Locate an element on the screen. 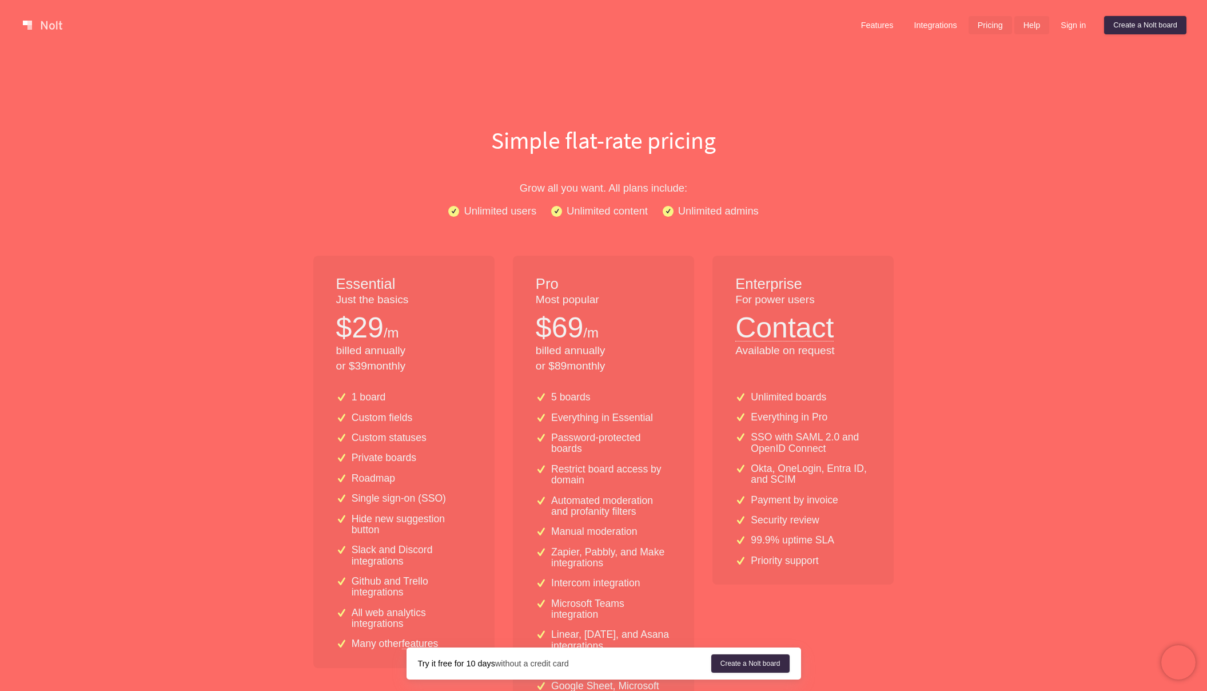  a: Integrations is located at coordinates (935, 25).